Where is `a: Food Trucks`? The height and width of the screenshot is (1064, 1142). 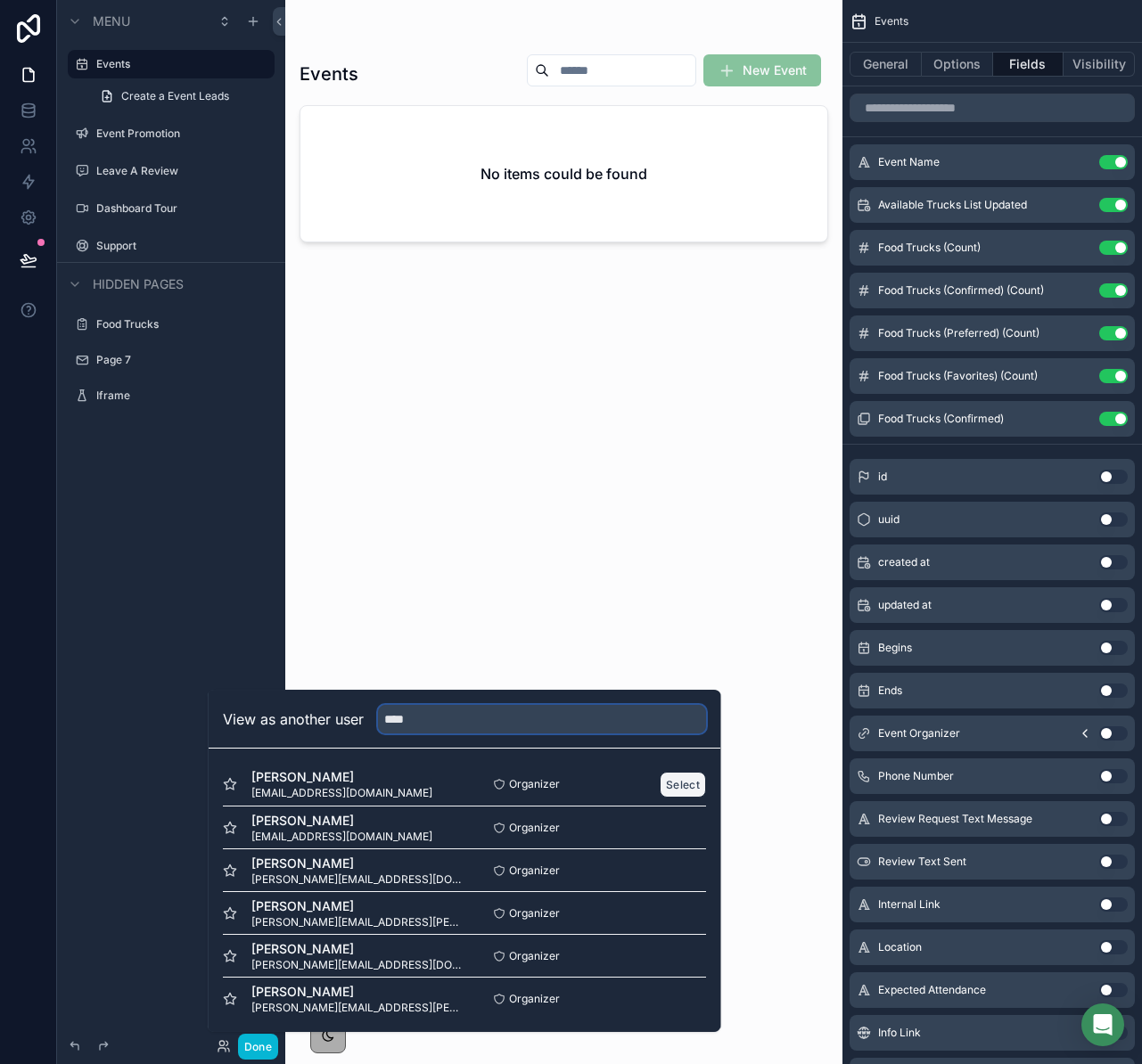 a: Food Trucks is located at coordinates (184, 324).